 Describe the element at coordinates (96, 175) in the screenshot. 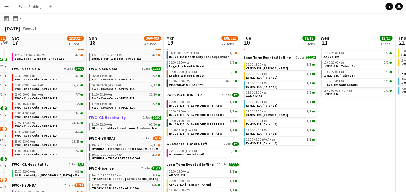

I see `span: 10/10` at that location.